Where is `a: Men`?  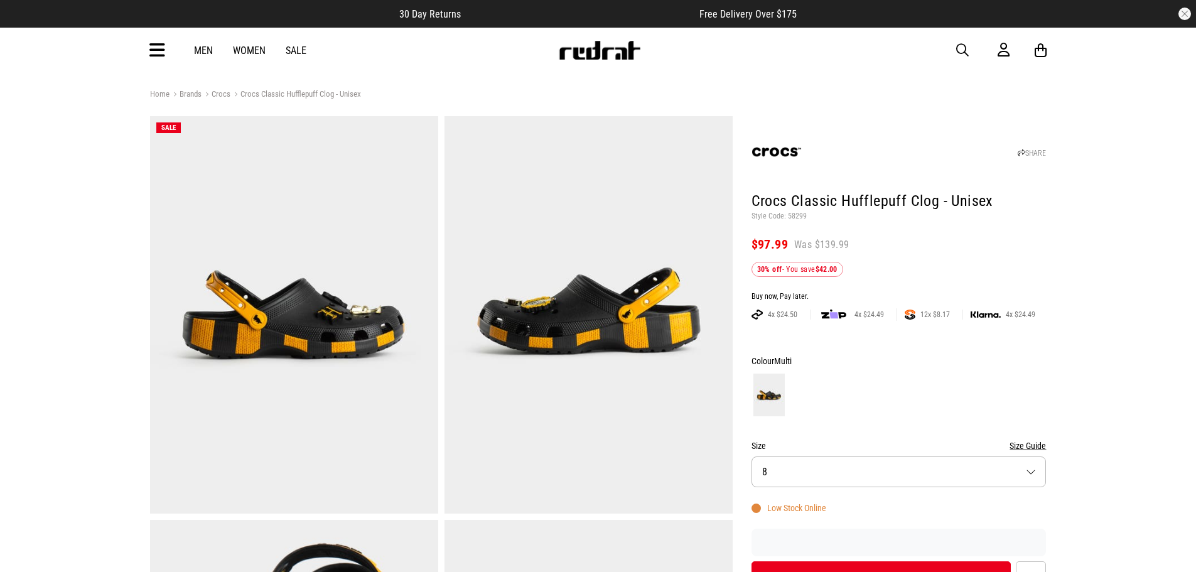
a: Men is located at coordinates (203, 50).